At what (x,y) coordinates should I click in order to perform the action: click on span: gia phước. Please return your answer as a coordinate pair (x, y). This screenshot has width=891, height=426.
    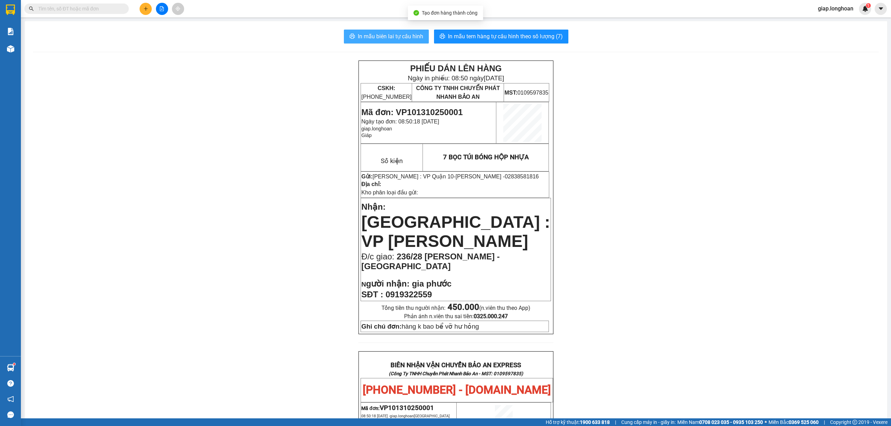
    Looking at the image, I should click on (431, 284).